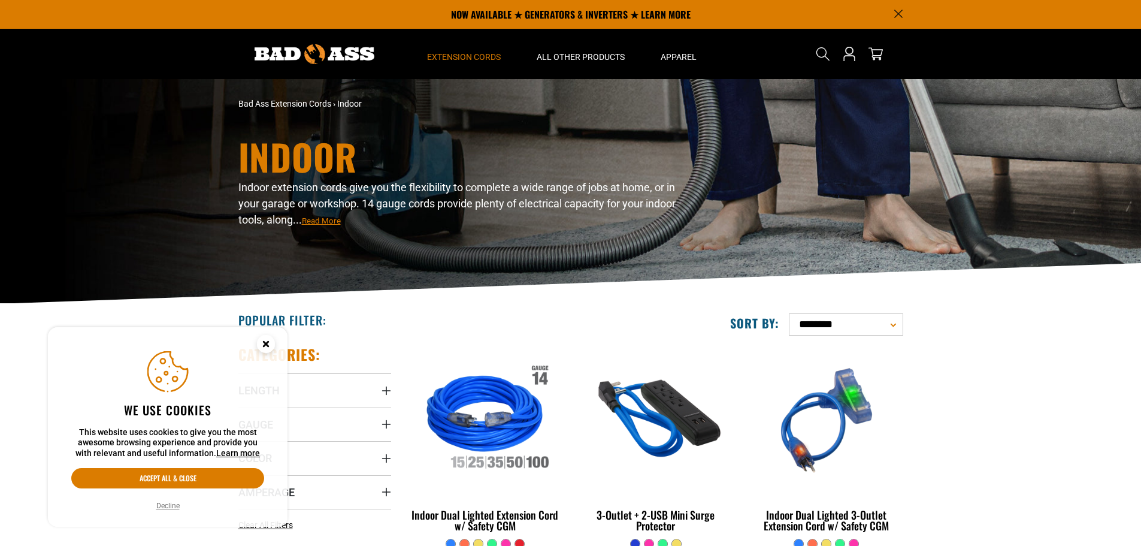  I want to click on a: Learn more, so click(238, 453).